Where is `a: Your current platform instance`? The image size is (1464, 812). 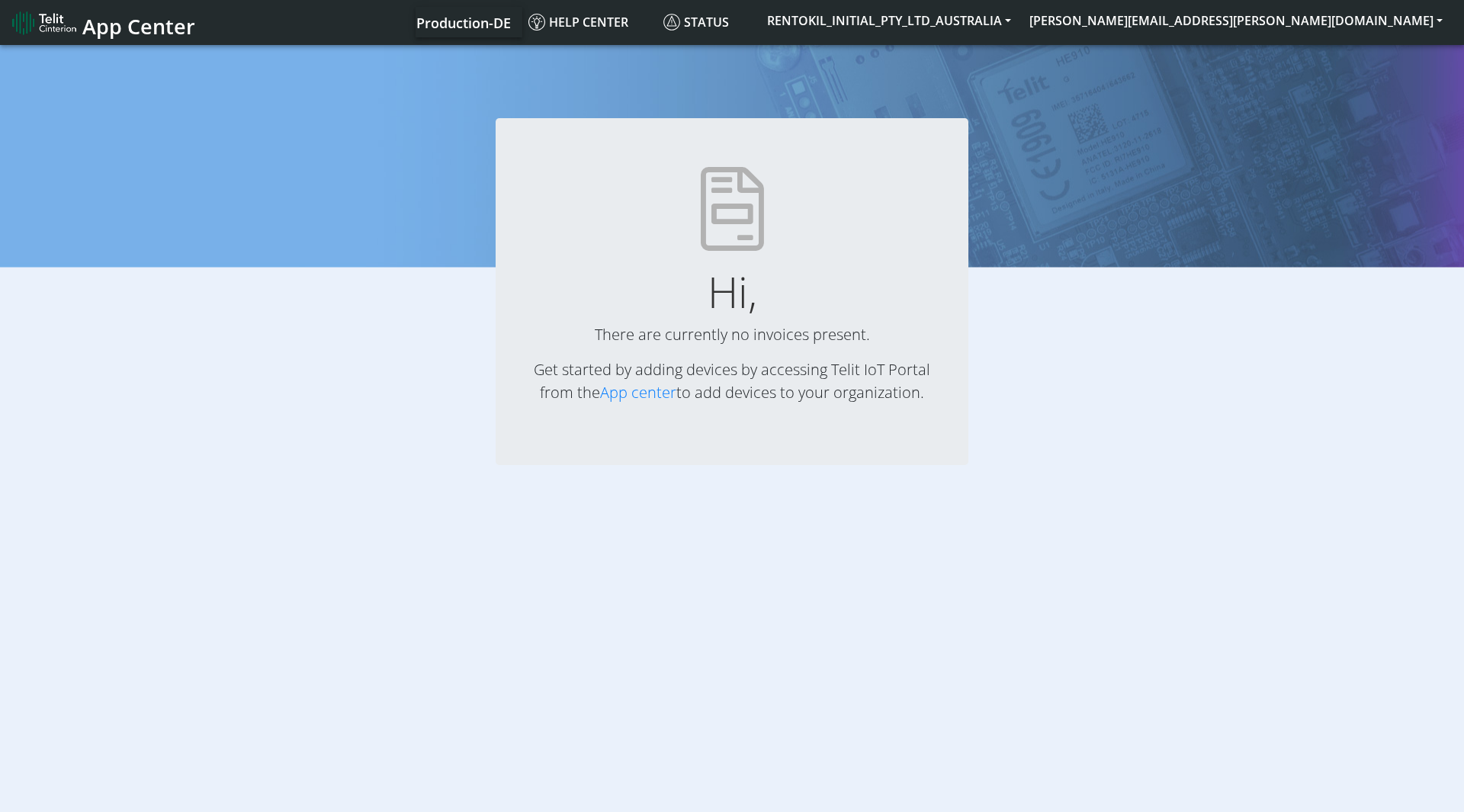 a: Your current platform instance is located at coordinates (463, 22).